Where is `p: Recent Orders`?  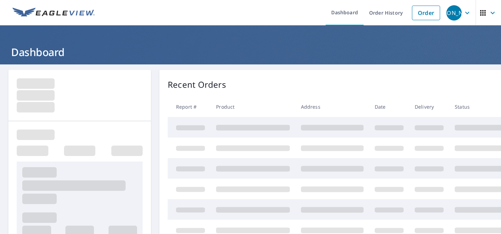
p: Recent Orders is located at coordinates (197, 85).